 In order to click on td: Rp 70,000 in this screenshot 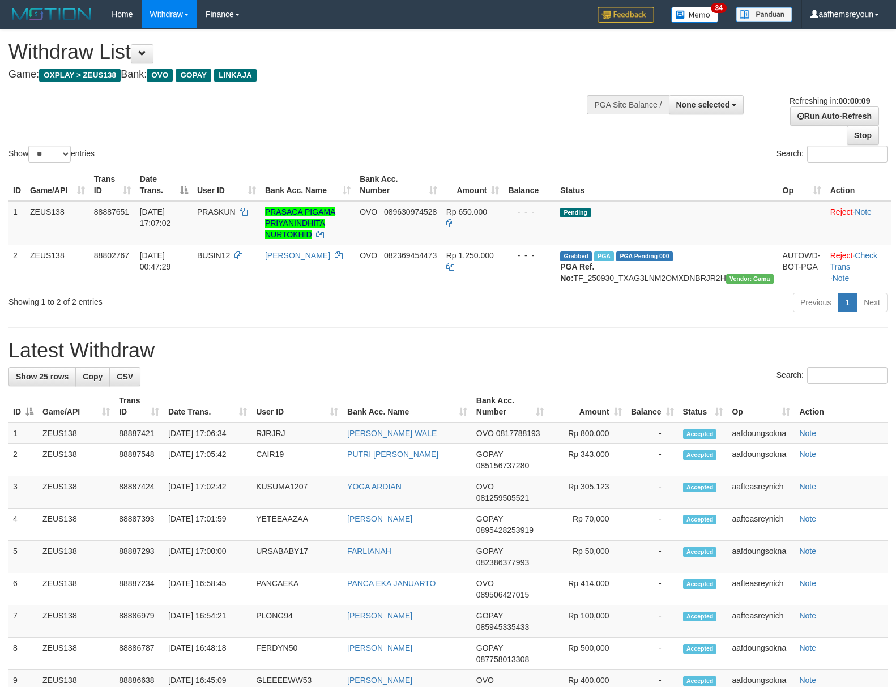, I will do `click(587, 525)`.